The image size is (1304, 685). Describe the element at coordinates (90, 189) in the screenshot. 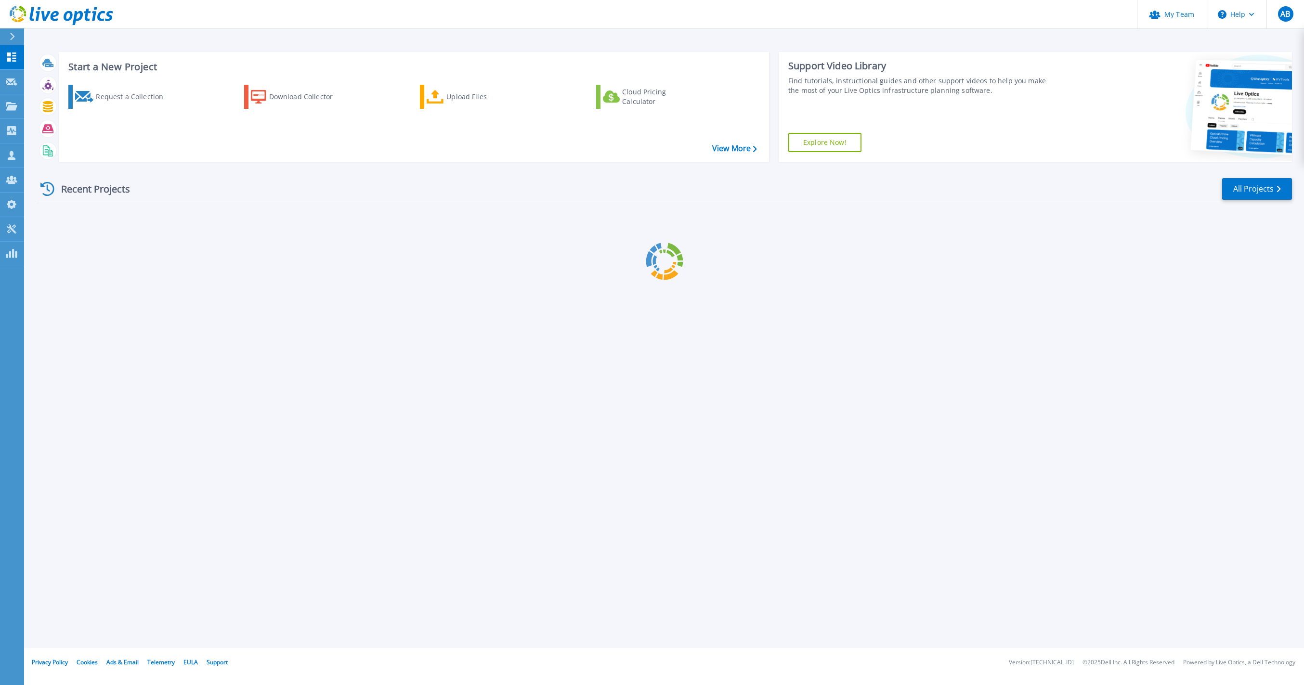

I see `div: Recent Projects` at that location.